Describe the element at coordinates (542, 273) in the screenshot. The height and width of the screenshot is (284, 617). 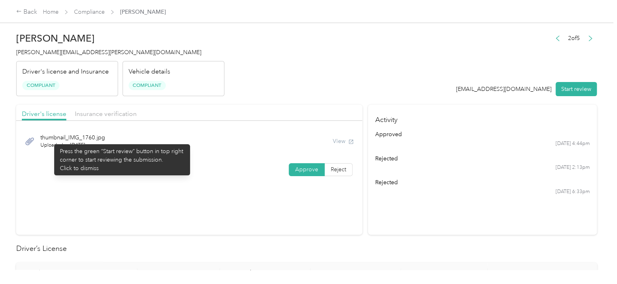
I see `th: Rejection reason` at that location.